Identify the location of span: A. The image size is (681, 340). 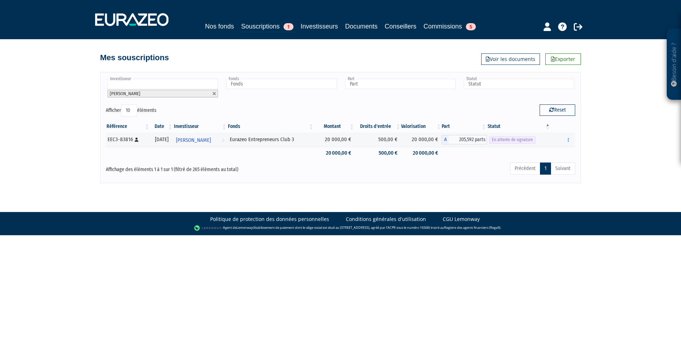
(445, 140).